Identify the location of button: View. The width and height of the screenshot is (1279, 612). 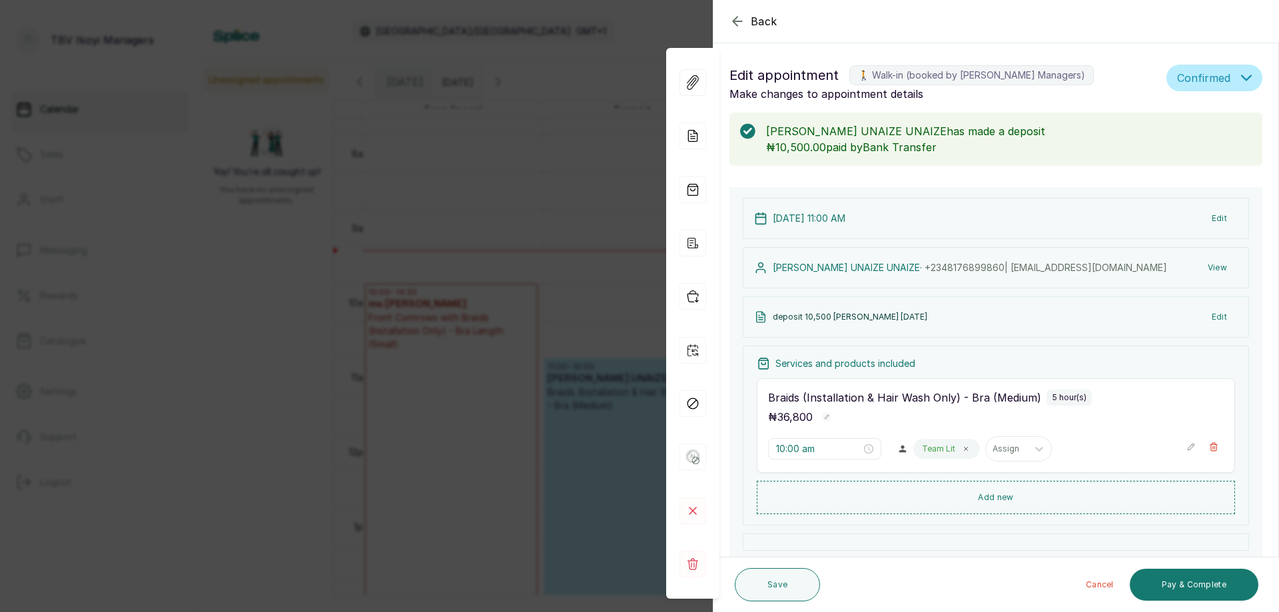
(1217, 268).